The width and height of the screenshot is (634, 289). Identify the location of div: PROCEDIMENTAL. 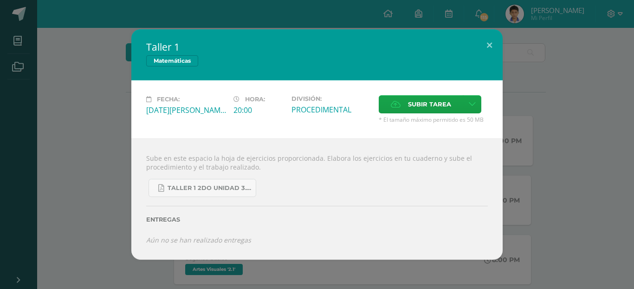
(331, 110).